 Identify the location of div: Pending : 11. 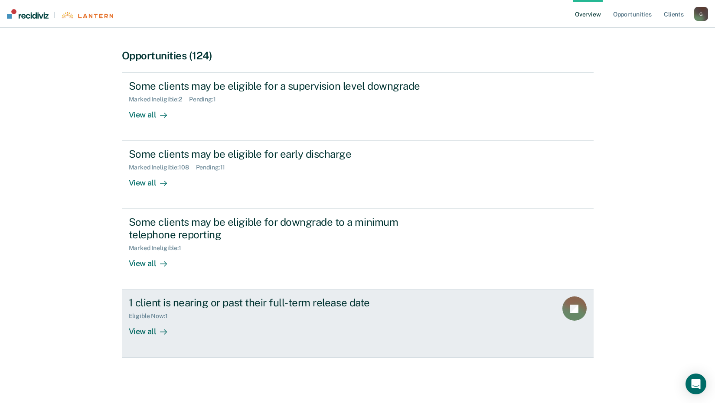
(214, 167).